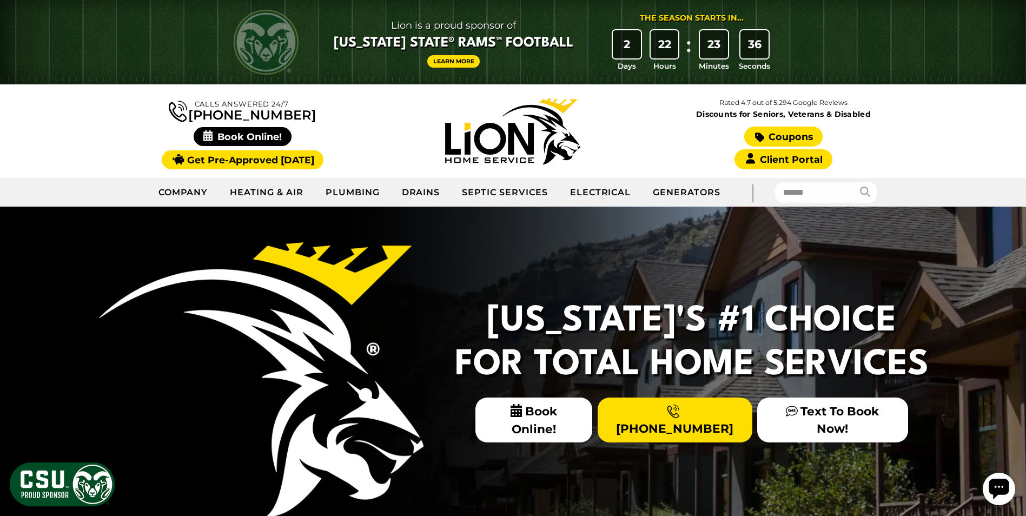  What do you see at coordinates (714, 44) in the screenshot?
I see `div: 23` at bounding box center [714, 44].